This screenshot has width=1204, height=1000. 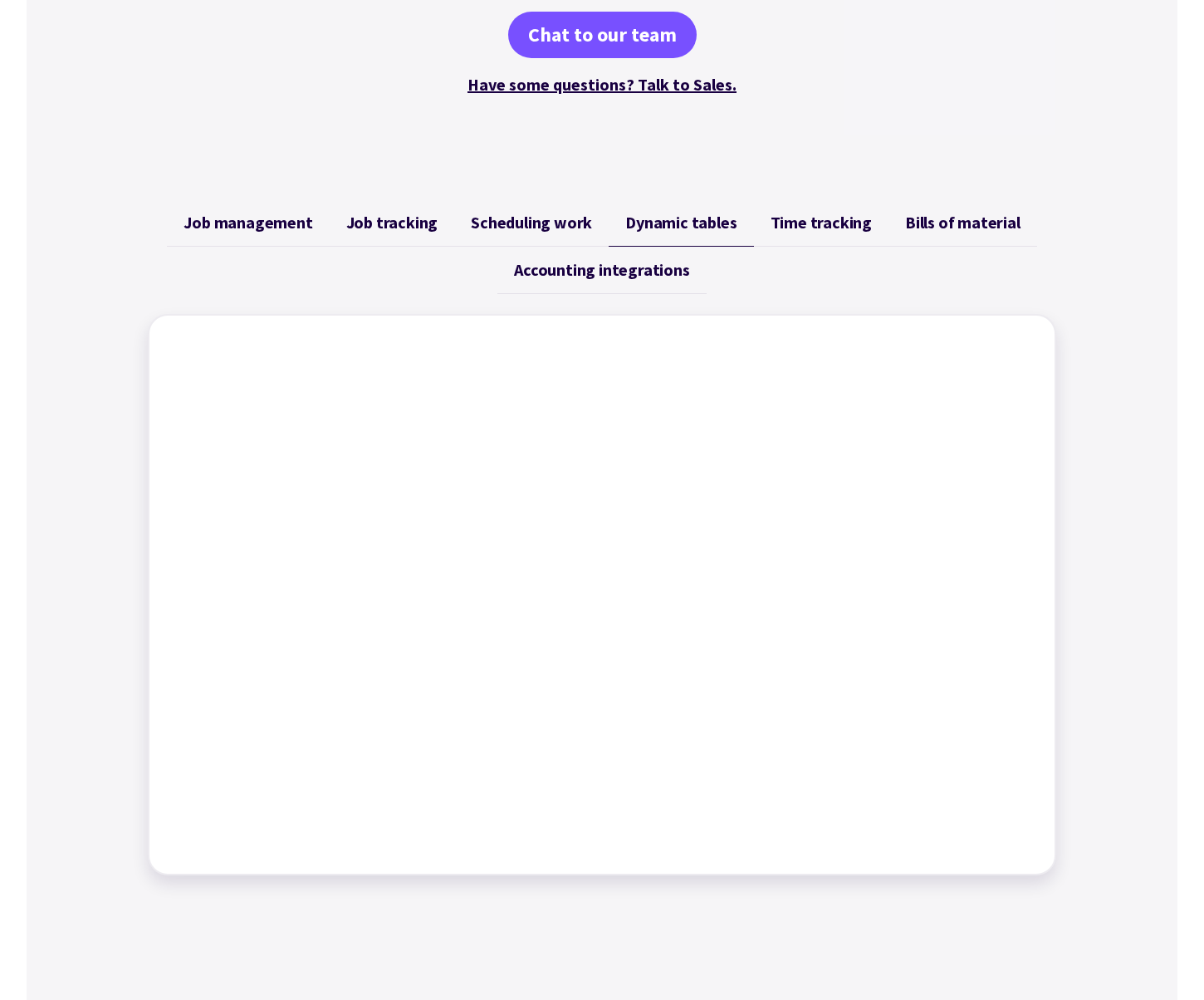 What do you see at coordinates (531, 223) in the screenshot?
I see `span: Scheduling work` at bounding box center [531, 223].